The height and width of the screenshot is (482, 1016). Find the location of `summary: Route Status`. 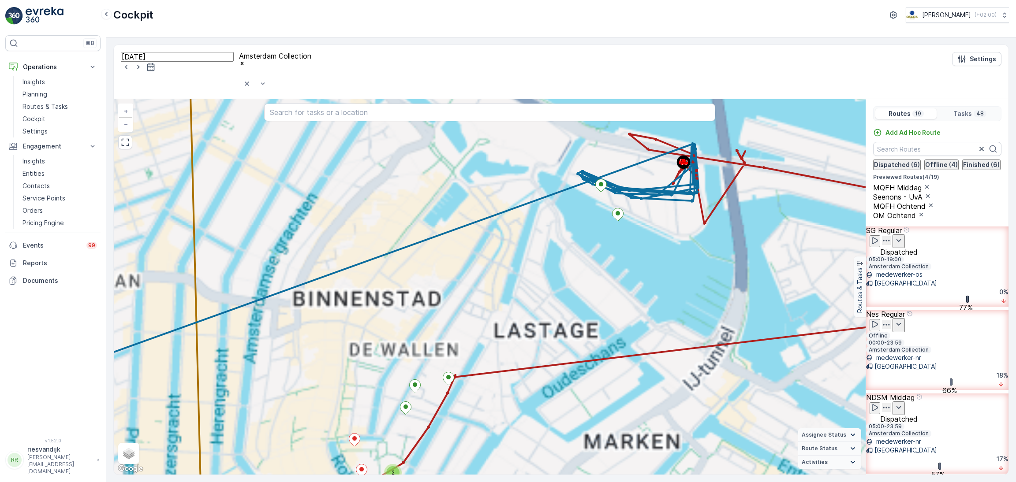

summary: Route Status is located at coordinates (829, 449).